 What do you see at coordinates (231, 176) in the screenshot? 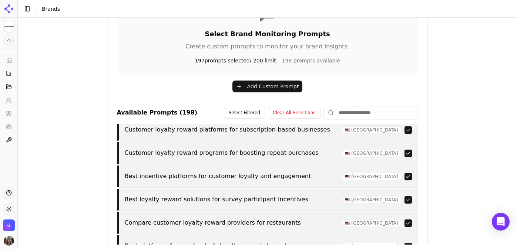
I see `p: Best incentive platforms for customer loyalty and engagement` at bounding box center [231, 176].